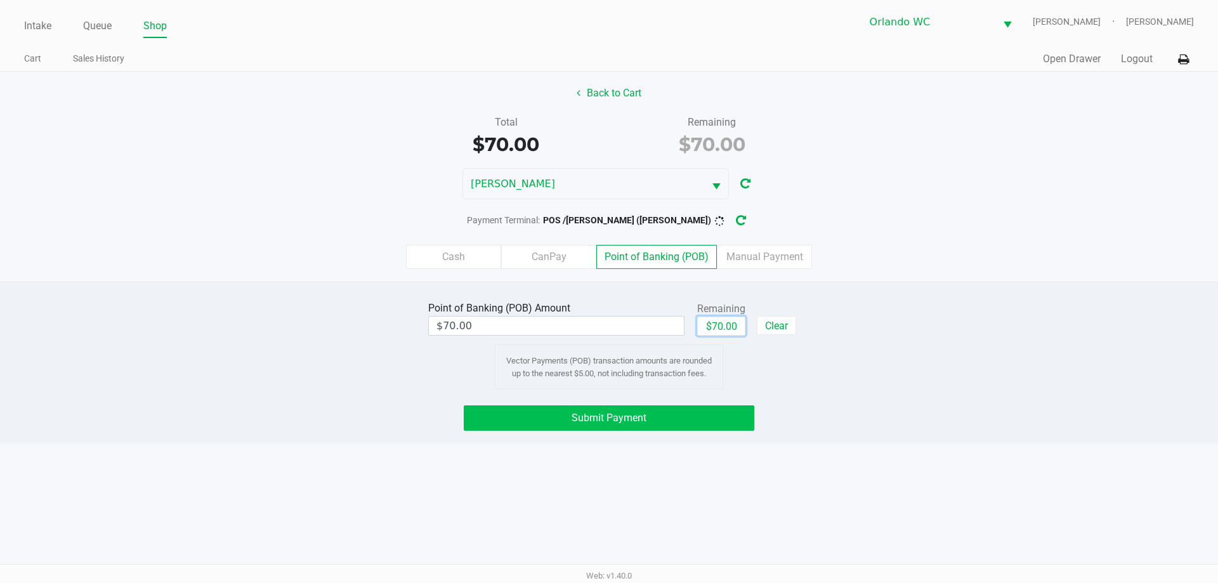 The width and height of the screenshot is (1218, 583). Describe the element at coordinates (776, 325) in the screenshot. I see `button: Clear` at that location.